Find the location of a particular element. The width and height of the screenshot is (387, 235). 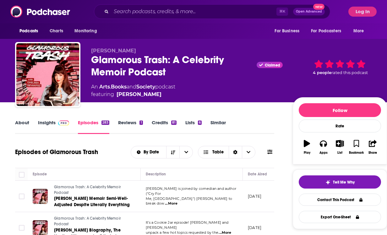

a: Podchaser - Follow, Share and Rate Podcasts is located at coordinates (40, 12).